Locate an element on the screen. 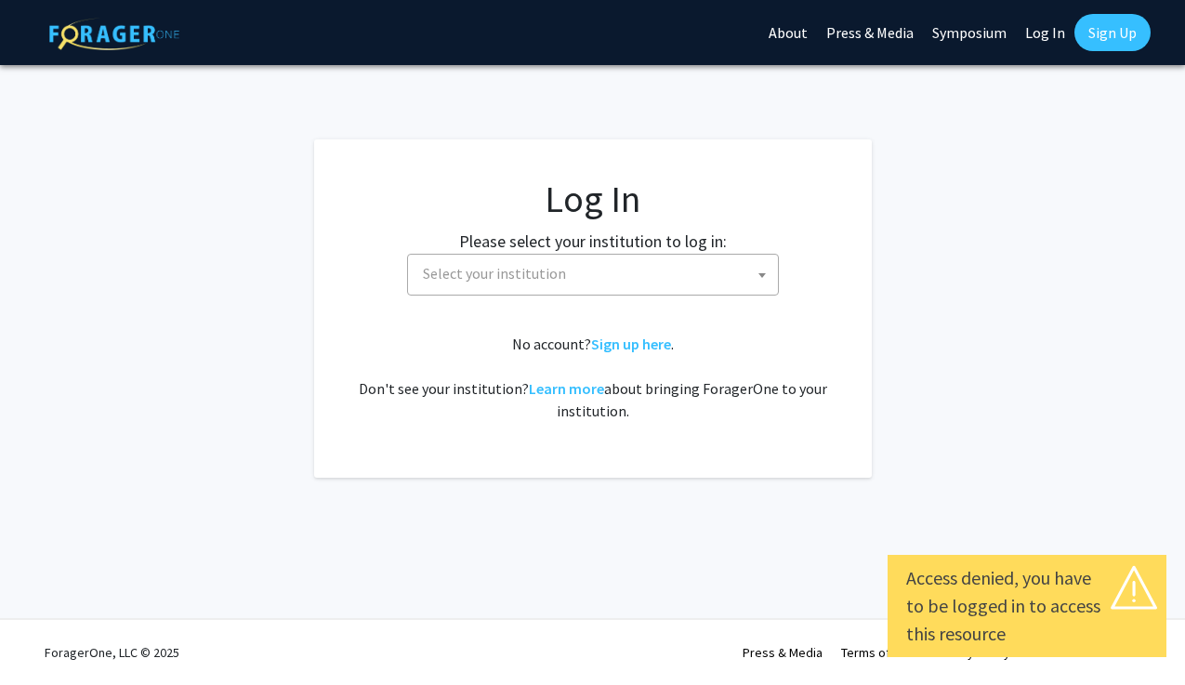 Image resolution: width=1185 pixels, height=685 pixels. h1: Log In is located at coordinates (593, 199).